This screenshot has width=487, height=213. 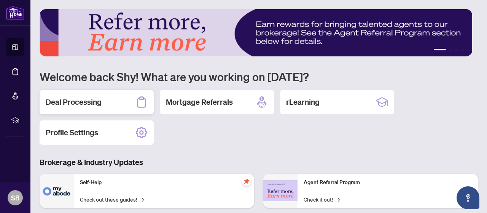 I want to click on button: 3, so click(x=457, y=50).